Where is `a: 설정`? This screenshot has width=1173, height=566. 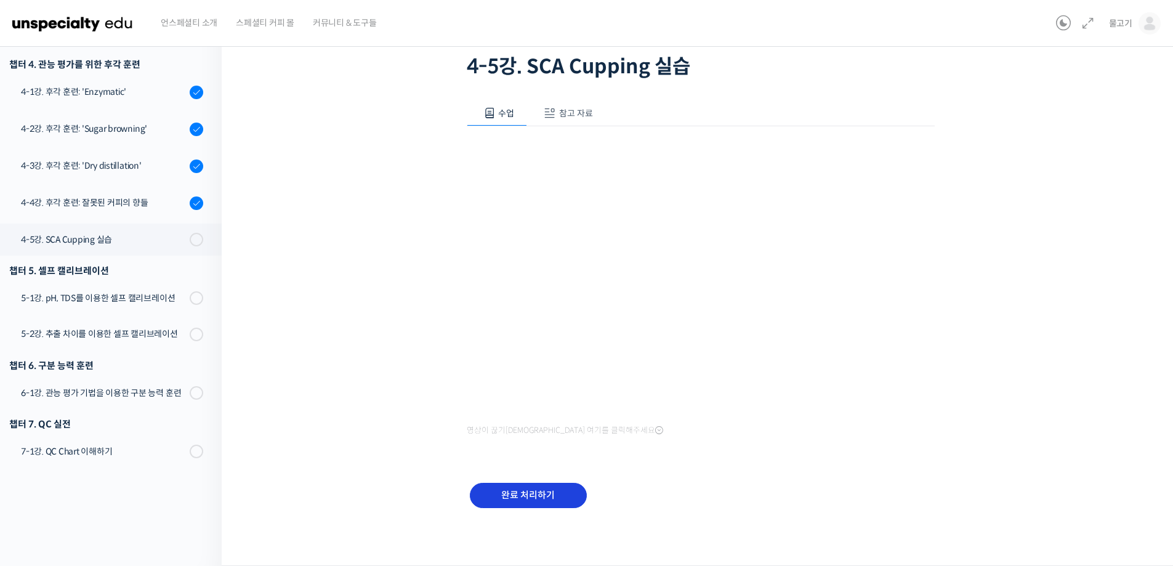 a: 설정 is located at coordinates (198, 406).